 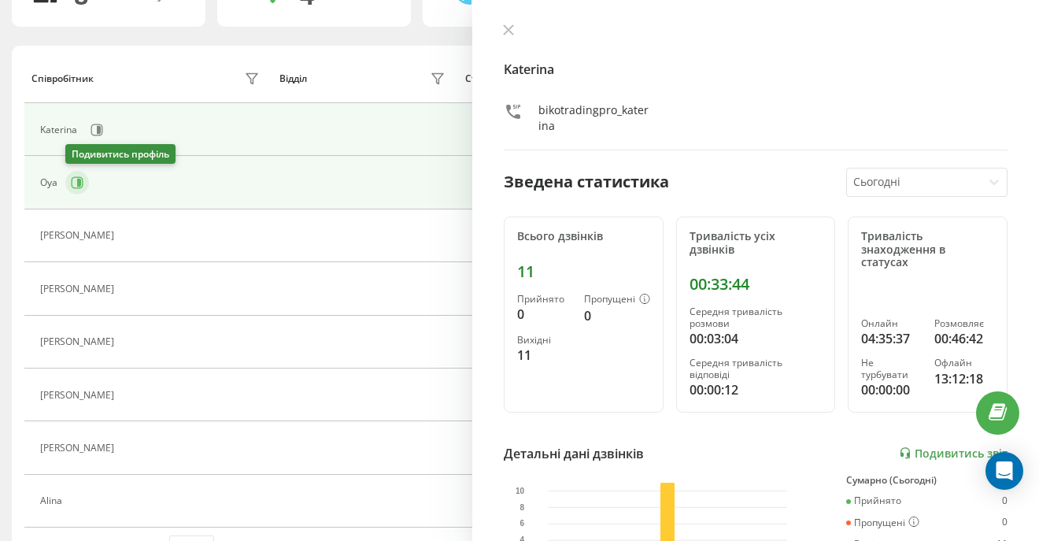 What do you see at coordinates (583, 236) in the screenshot?
I see `div: Всього дзвінків` at bounding box center [583, 236].